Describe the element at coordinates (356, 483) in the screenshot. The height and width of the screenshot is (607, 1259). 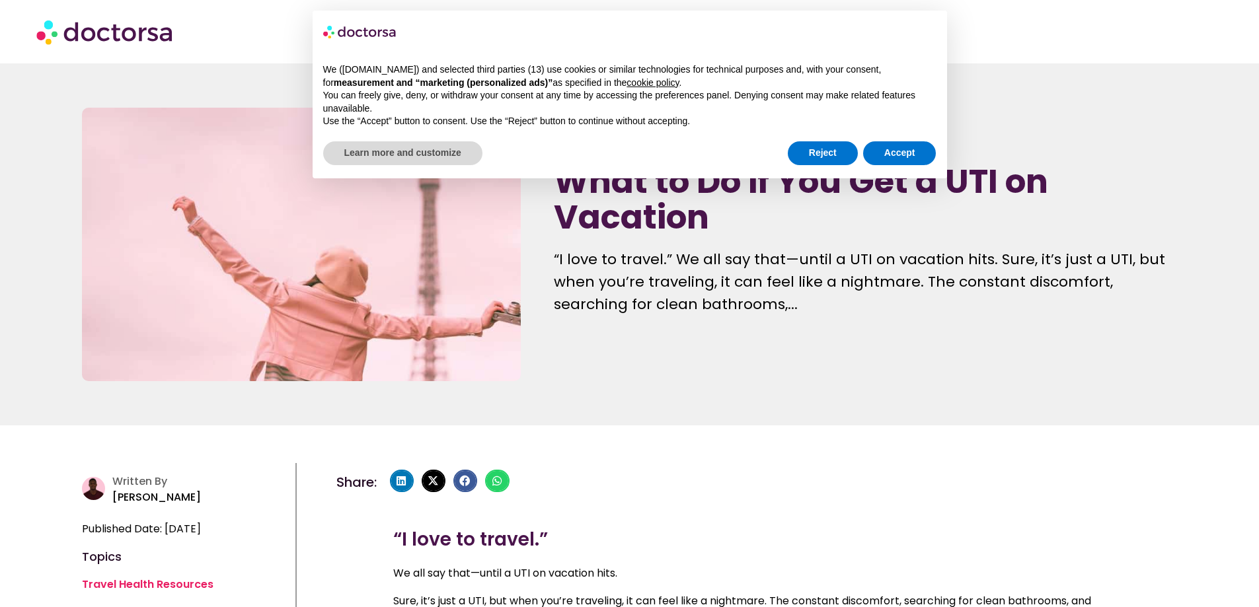
I see `h4: Share:` at that location.